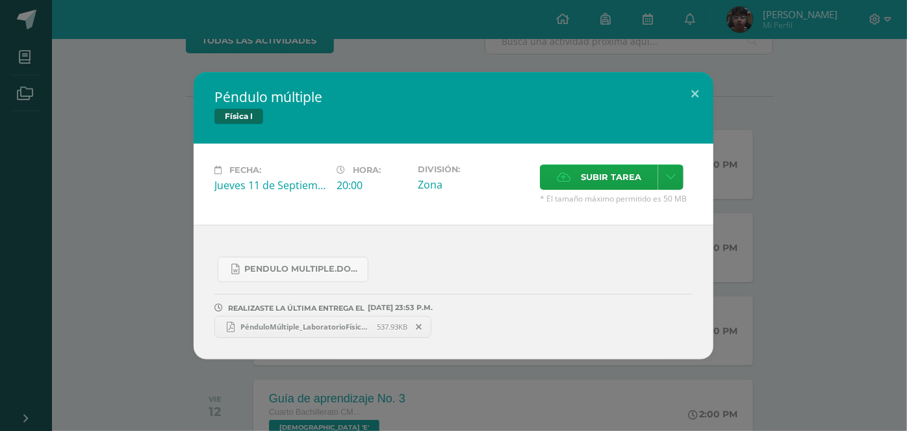 Image resolution: width=907 pixels, height=431 pixels. Describe the element at coordinates (694, 94) in the screenshot. I see `button: Close (Esc)` at that location.